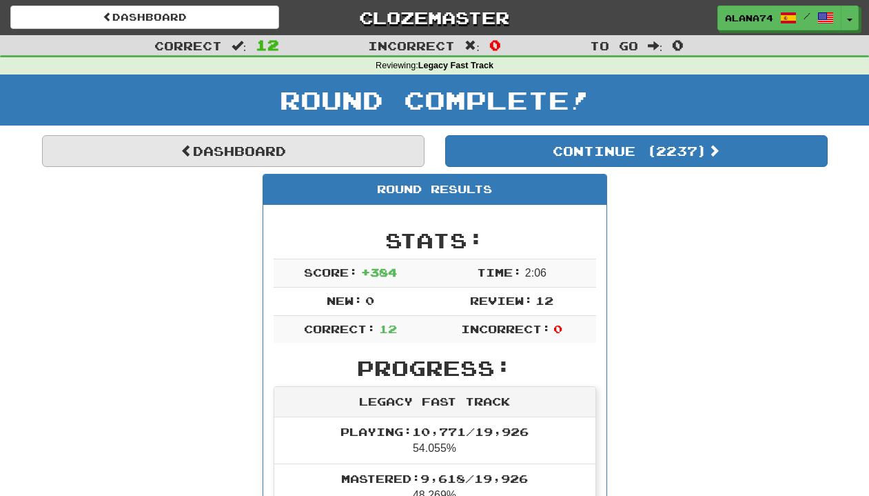  I want to click on span: + 384, so click(379, 272).